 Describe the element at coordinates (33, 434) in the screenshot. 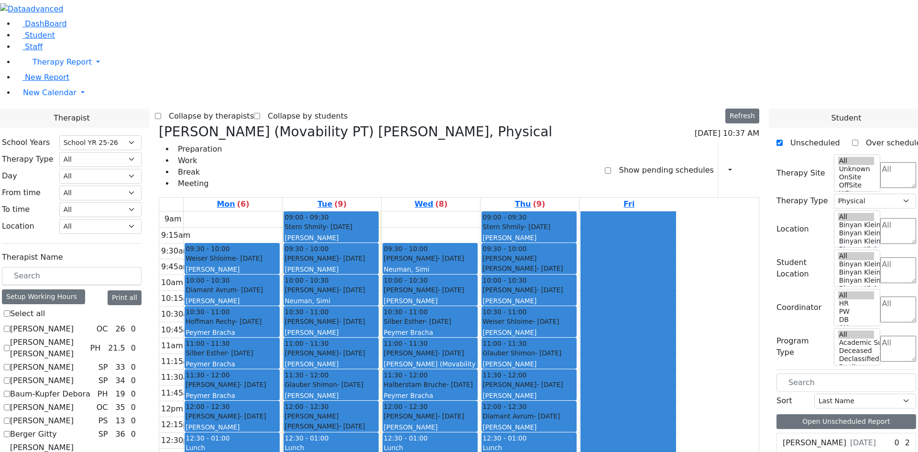

I see `label: Berger Gitty` at that location.